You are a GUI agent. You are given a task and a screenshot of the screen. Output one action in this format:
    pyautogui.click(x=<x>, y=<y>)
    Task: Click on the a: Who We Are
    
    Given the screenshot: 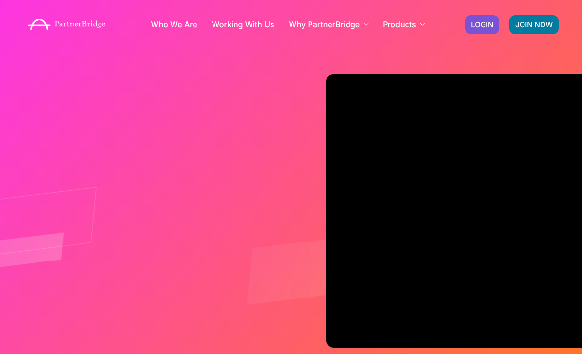 What is the action you would take?
    pyautogui.click(x=173, y=24)
    